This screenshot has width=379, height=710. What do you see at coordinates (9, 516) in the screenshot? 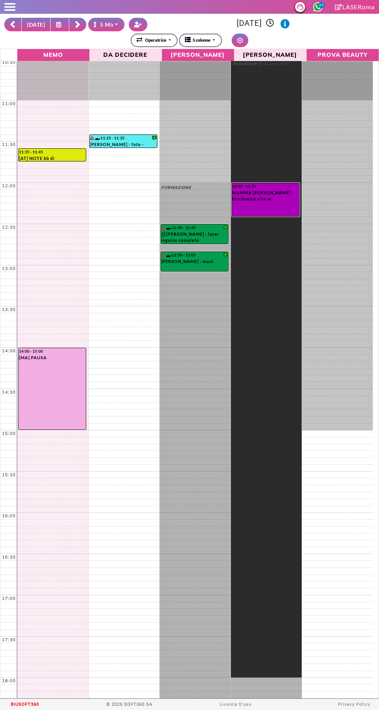
I see `div: 16:00` at bounding box center [9, 516].